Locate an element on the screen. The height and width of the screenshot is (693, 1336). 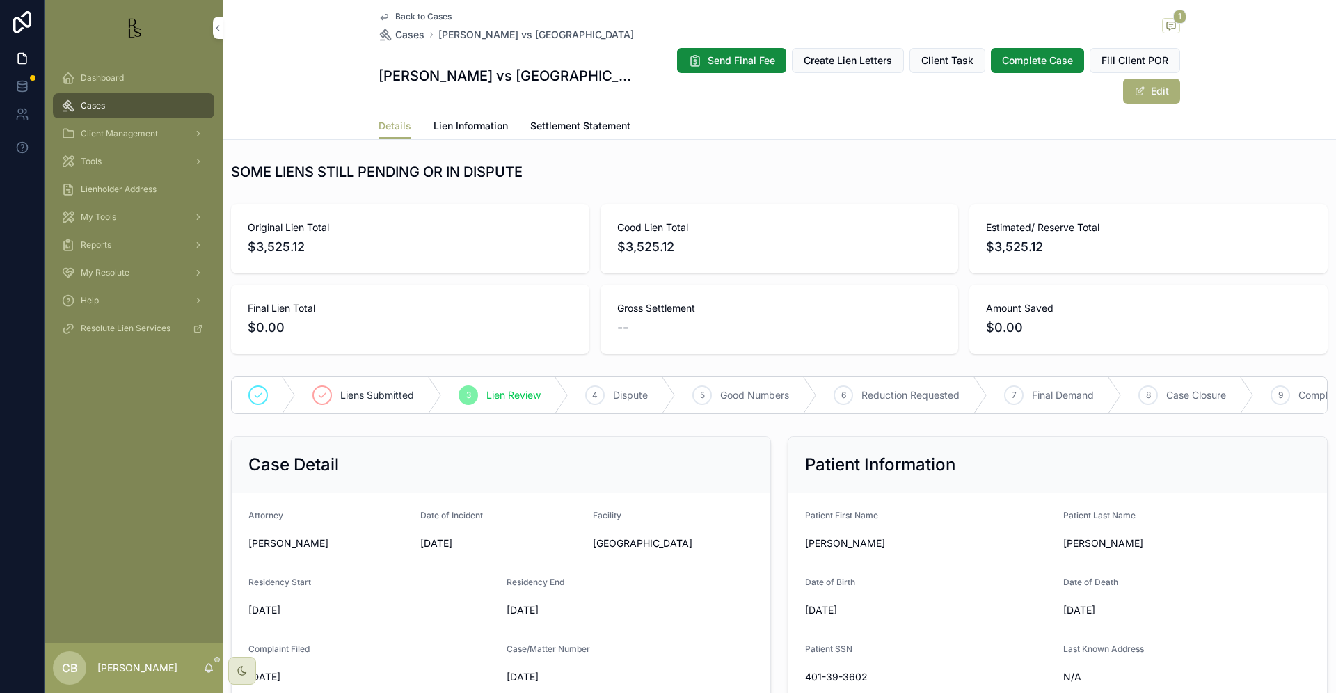
span: Send Final Fee is located at coordinates (741, 61).